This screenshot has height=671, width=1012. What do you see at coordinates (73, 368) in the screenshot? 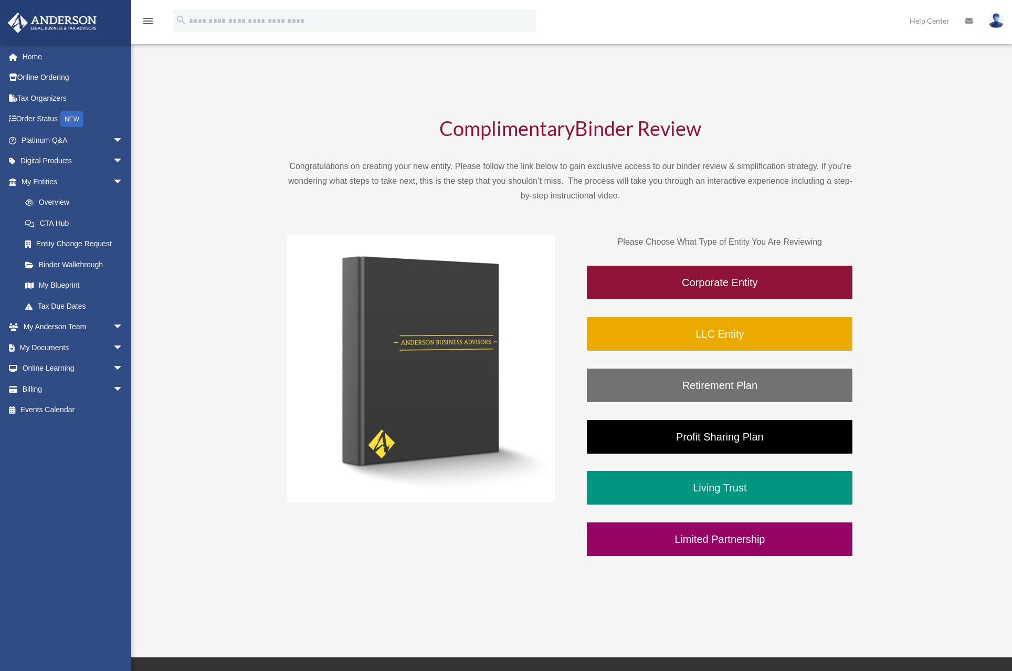
I see `a: Online Learningarrow_drop_down` at bounding box center [73, 368].